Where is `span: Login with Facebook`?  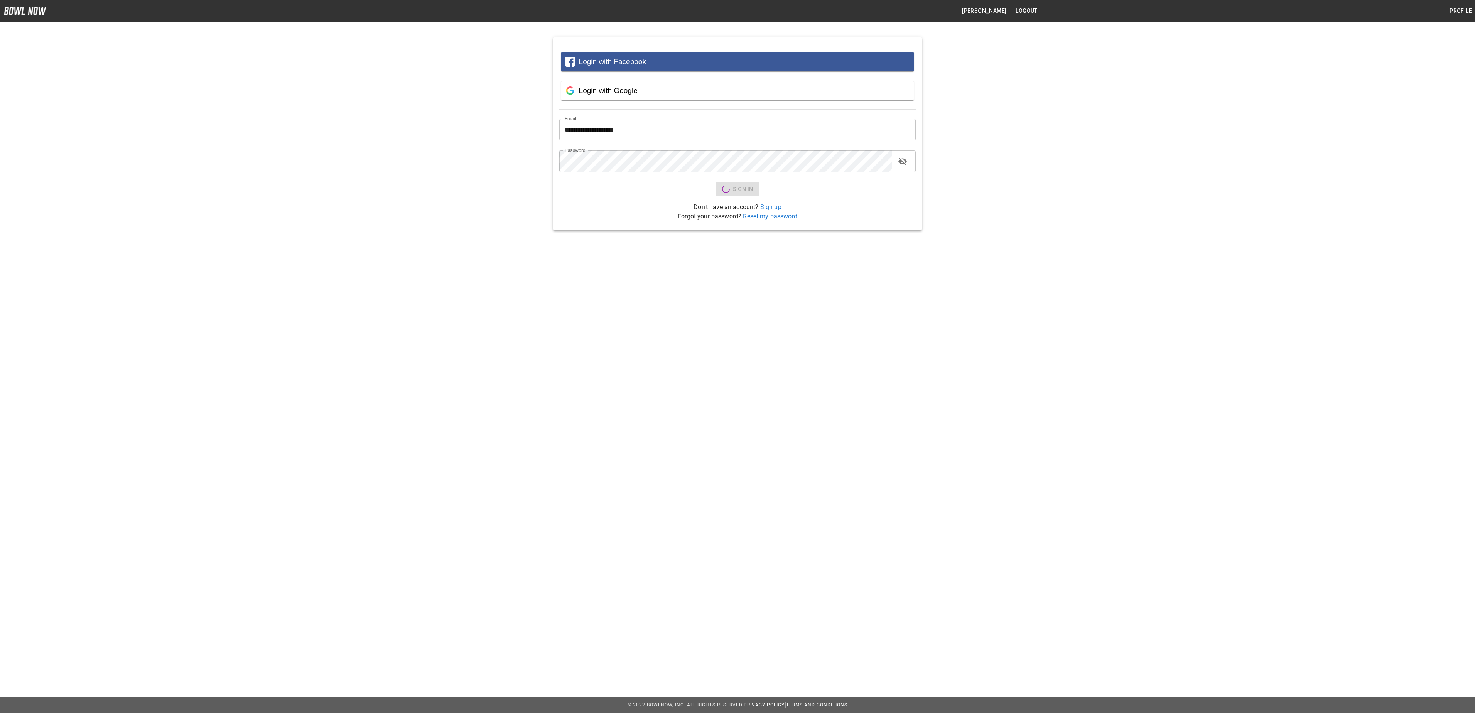 span: Login with Facebook is located at coordinates (612, 61).